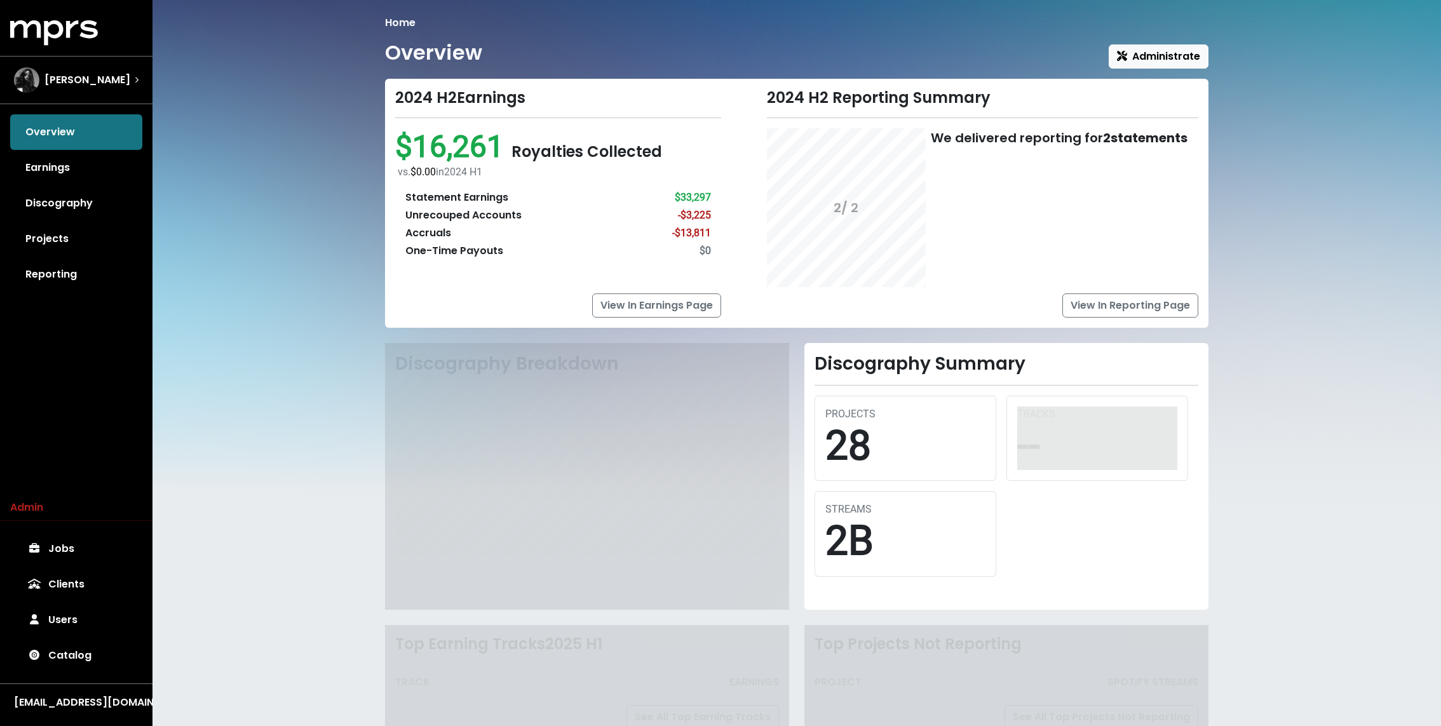 Image resolution: width=1441 pixels, height=726 pixels. I want to click on b: 2 statements, so click(1145, 138).